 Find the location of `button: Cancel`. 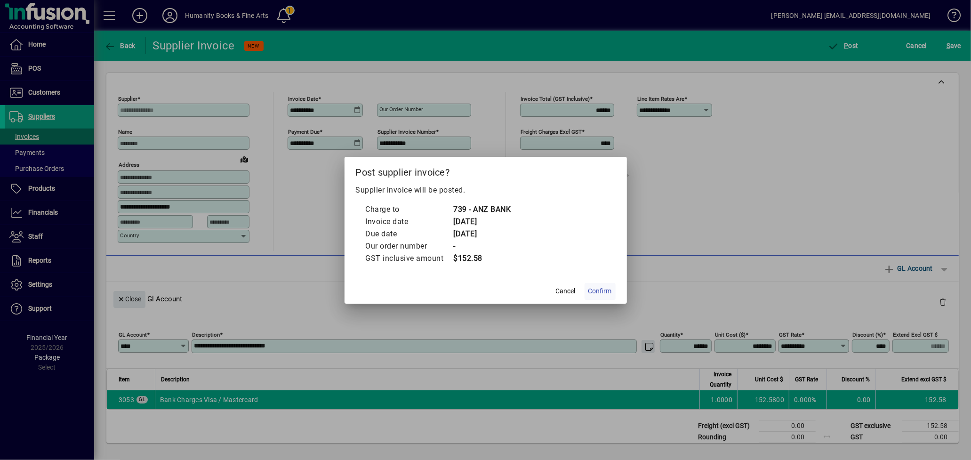

button: Cancel is located at coordinates (566, 291).